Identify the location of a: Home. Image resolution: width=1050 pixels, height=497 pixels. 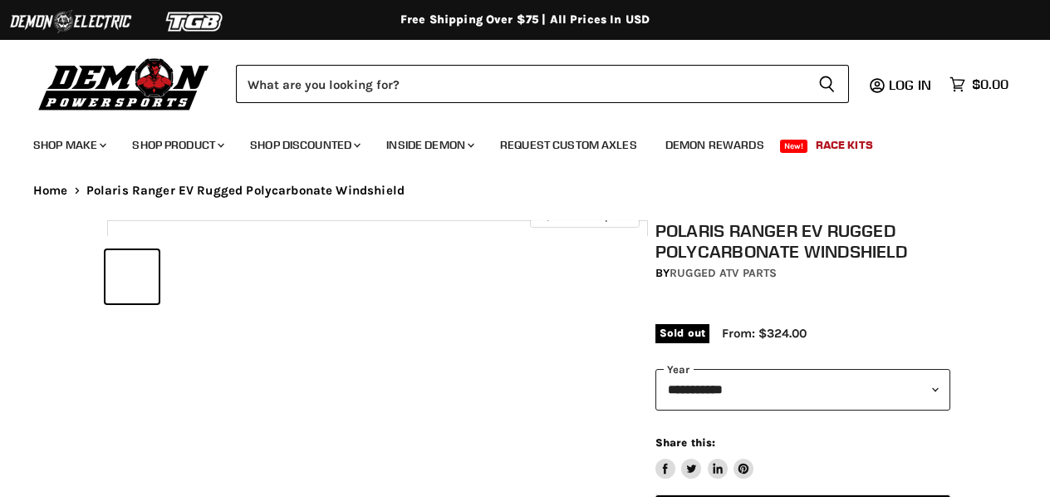
(51, 190).